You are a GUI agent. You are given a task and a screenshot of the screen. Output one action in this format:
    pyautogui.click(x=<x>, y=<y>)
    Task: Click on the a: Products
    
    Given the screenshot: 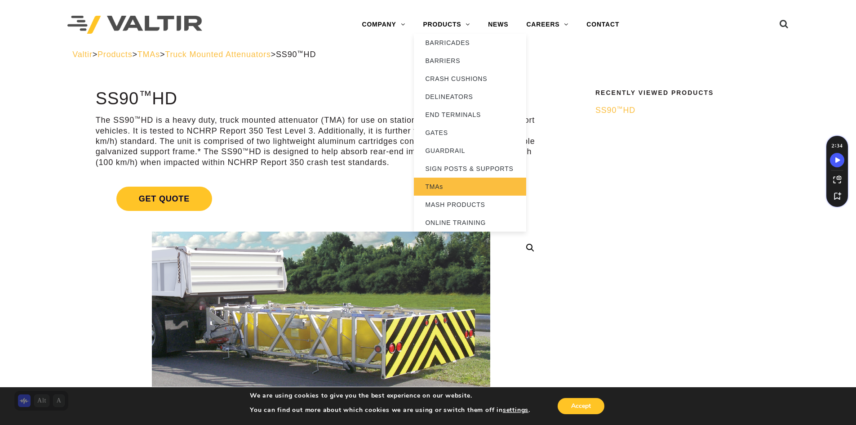 What is the action you would take?
    pyautogui.click(x=115, y=54)
    